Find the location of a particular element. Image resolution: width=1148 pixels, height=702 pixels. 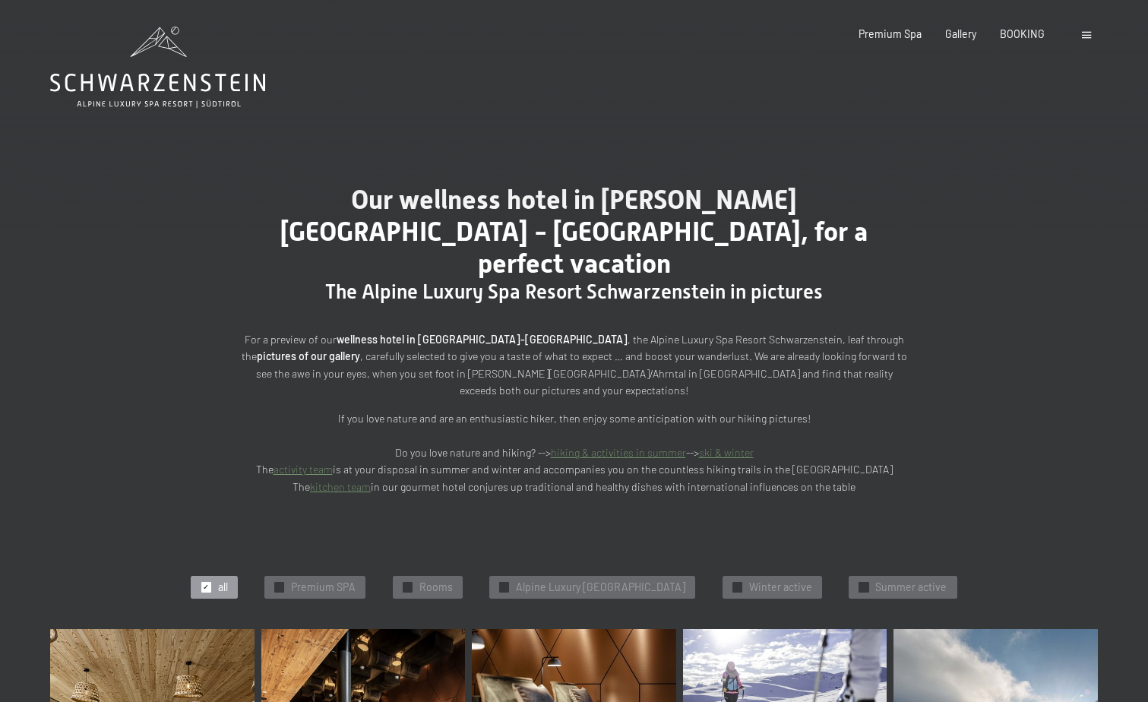

strong: pictures of our gallery is located at coordinates (308, 355).